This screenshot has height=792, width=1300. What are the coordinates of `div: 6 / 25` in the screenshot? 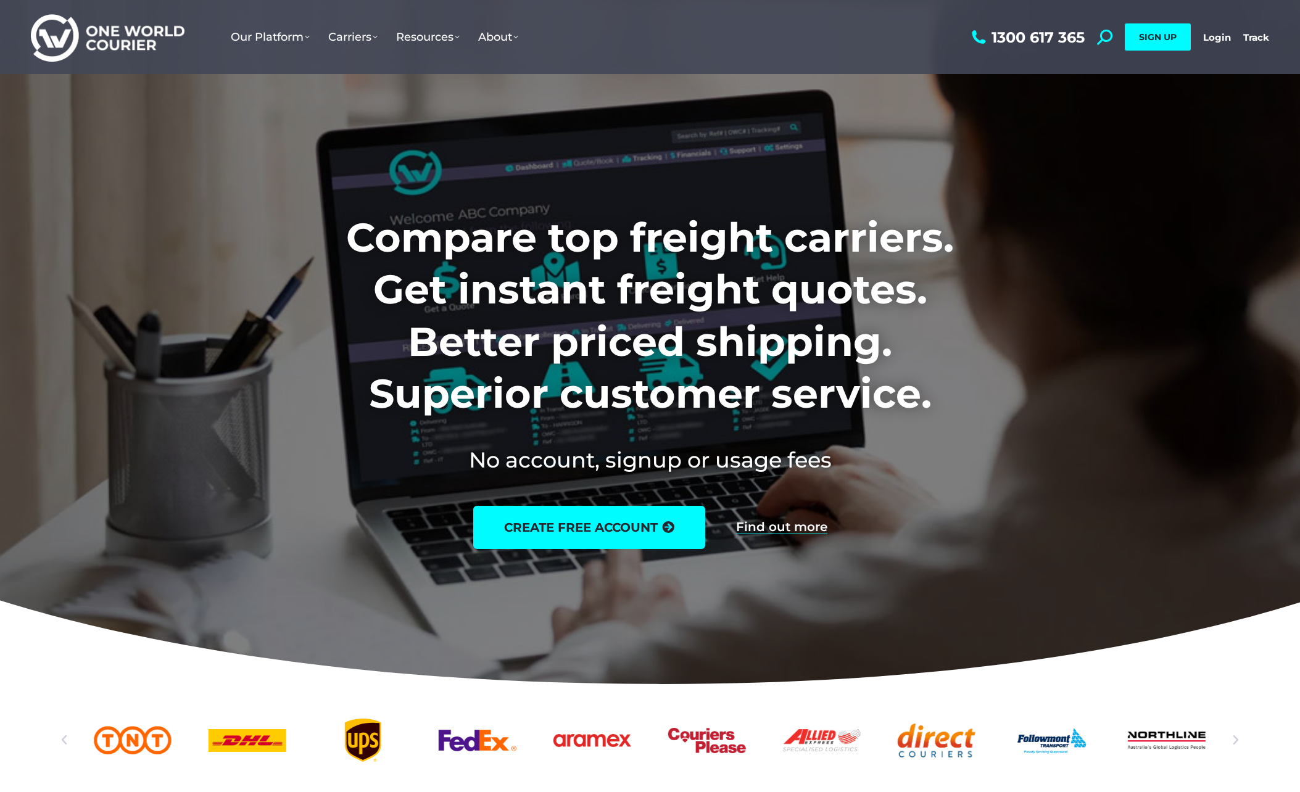 It's located at (592, 740).